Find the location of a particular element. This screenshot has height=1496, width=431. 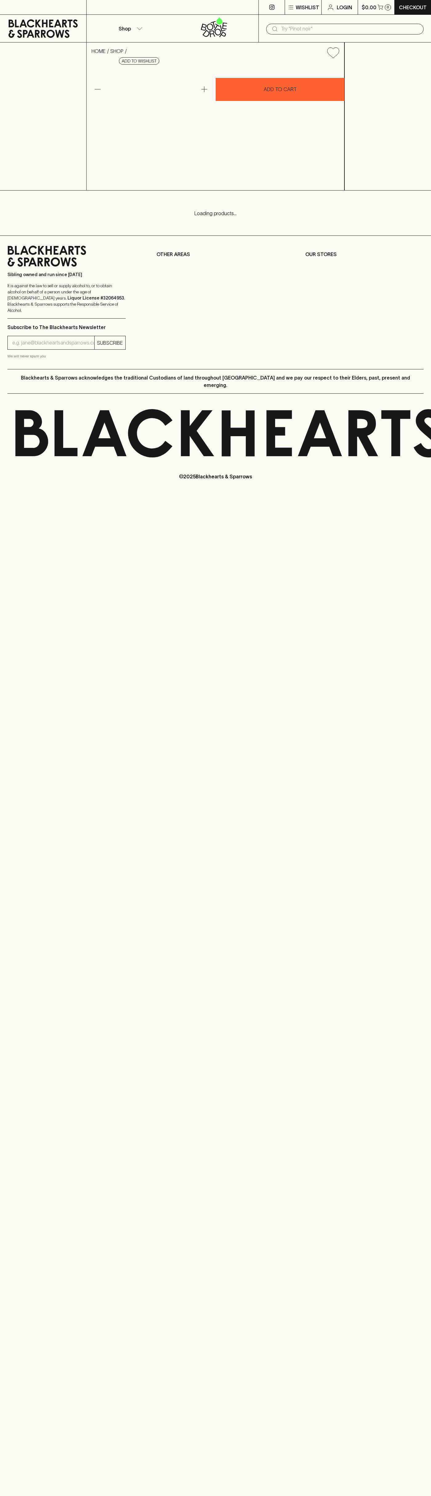

strong: Liquor License #32064953 is located at coordinates (96, 298).